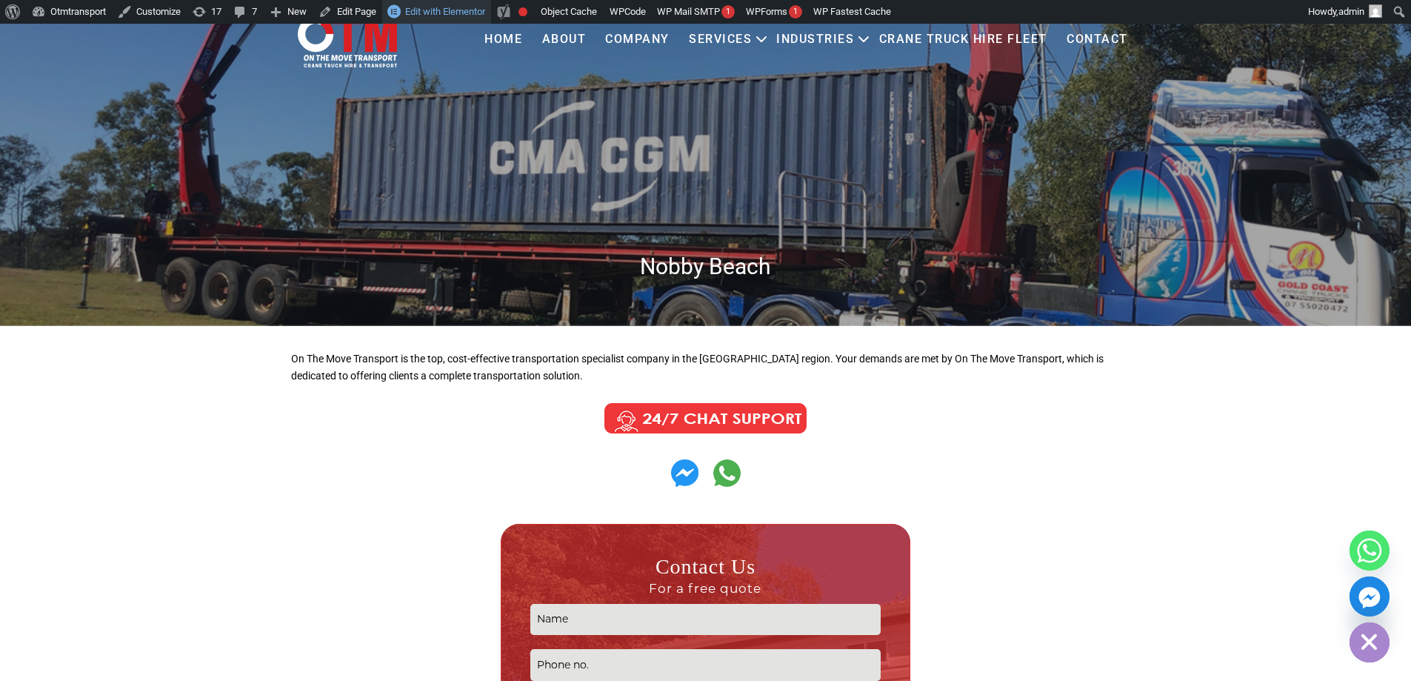 This screenshot has width=1411, height=681. What do you see at coordinates (705, 664) in the screenshot?
I see `input: Phone no.` at bounding box center [705, 664].